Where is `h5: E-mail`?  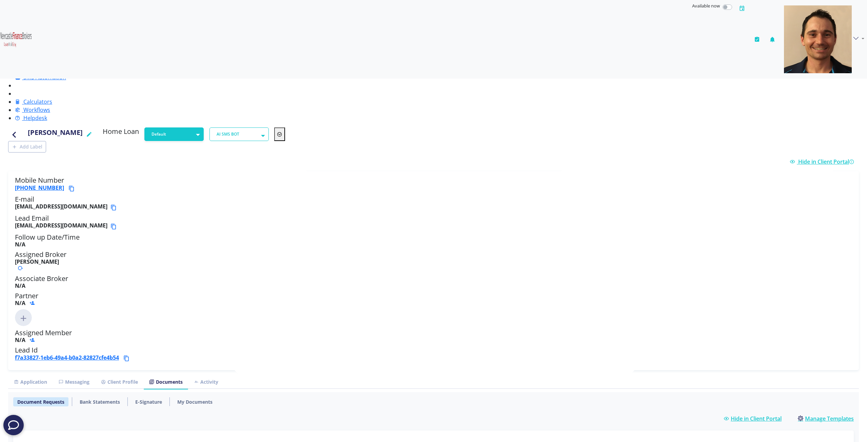
h5: E-mail is located at coordinates (434, 203).